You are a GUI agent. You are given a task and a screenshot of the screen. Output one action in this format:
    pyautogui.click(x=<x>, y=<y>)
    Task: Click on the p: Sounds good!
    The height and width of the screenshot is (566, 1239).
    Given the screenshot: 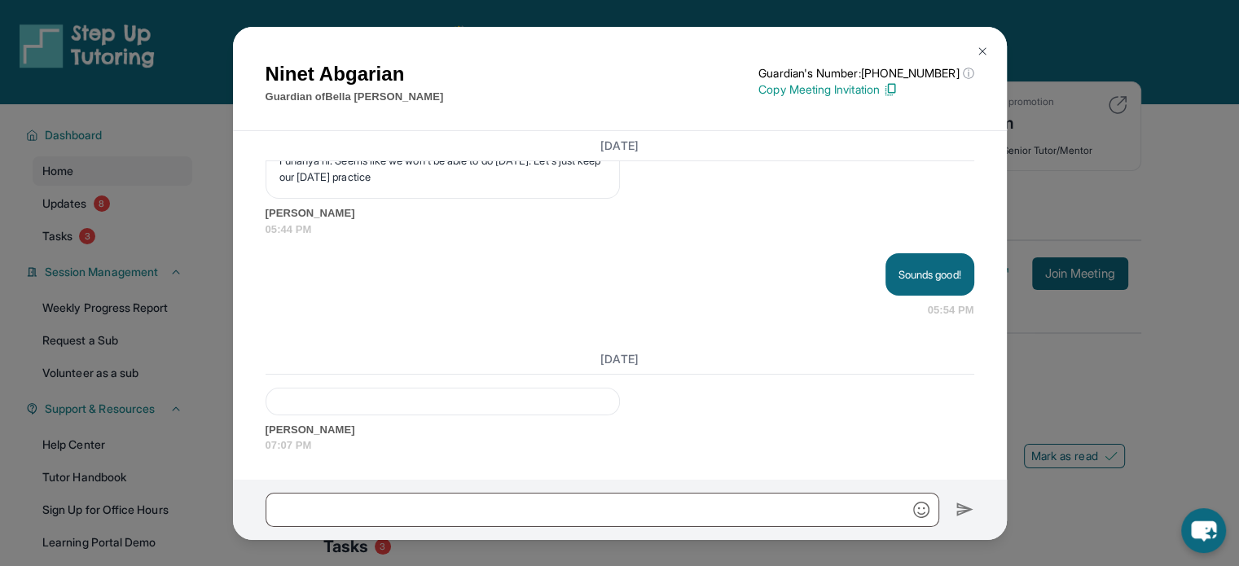 What is the action you would take?
    pyautogui.click(x=929, y=274)
    